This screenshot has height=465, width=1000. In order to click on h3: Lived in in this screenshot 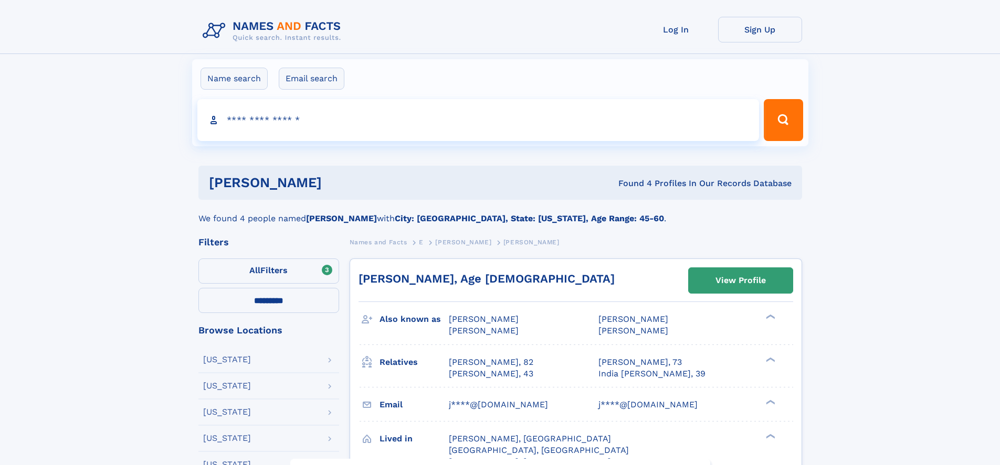, I will do `click(414, 439)`.